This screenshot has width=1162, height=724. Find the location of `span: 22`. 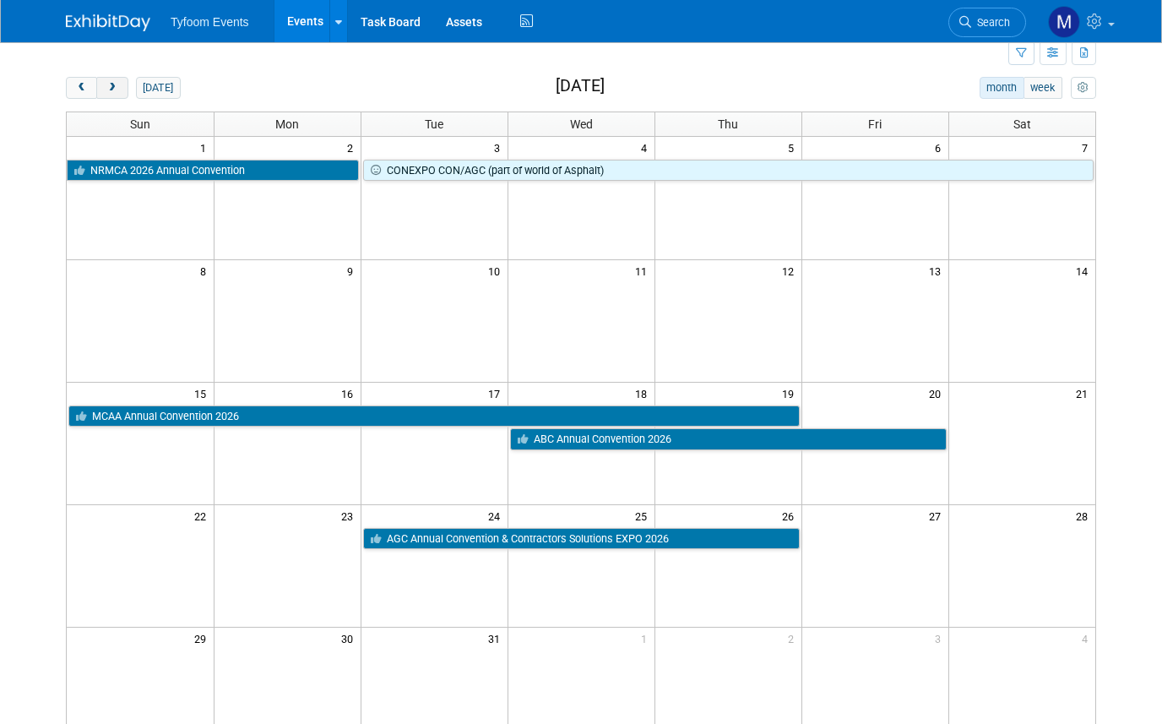

span: 22 is located at coordinates (203, 515).